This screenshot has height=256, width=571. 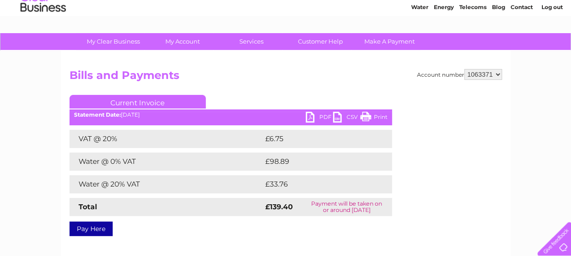 What do you see at coordinates (320, 41) in the screenshot?
I see `a: Customer Help` at bounding box center [320, 41].